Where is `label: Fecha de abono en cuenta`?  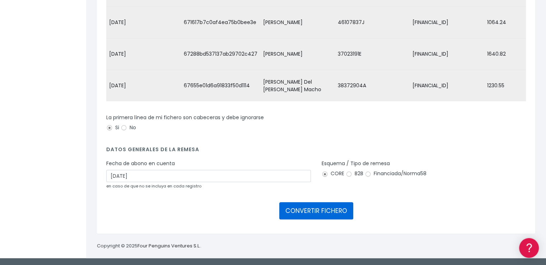 label: Fecha de abono en cuenta is located at coordinates (140, 163).